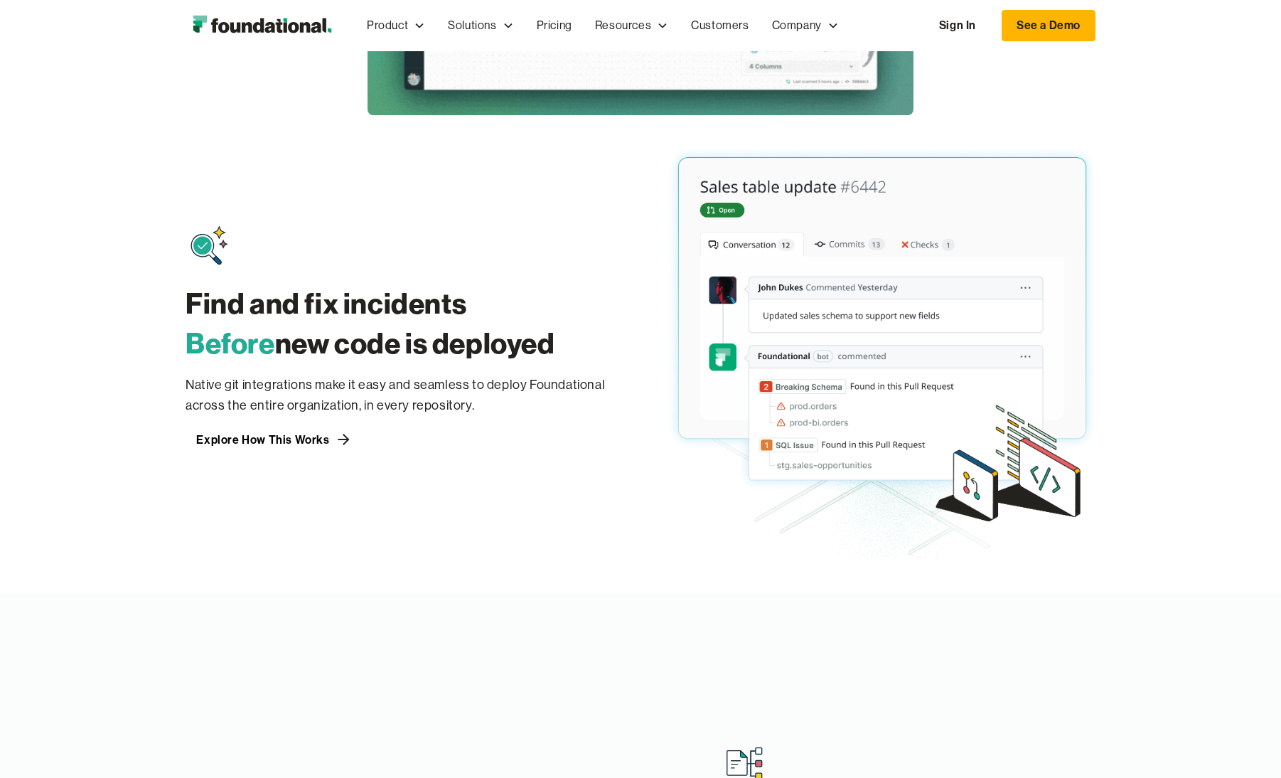 The height and width of the screenshot is (778, 1281). Describe the element at coordinates (720, 26) in the screenshot. I see `a: Customers` at that location.